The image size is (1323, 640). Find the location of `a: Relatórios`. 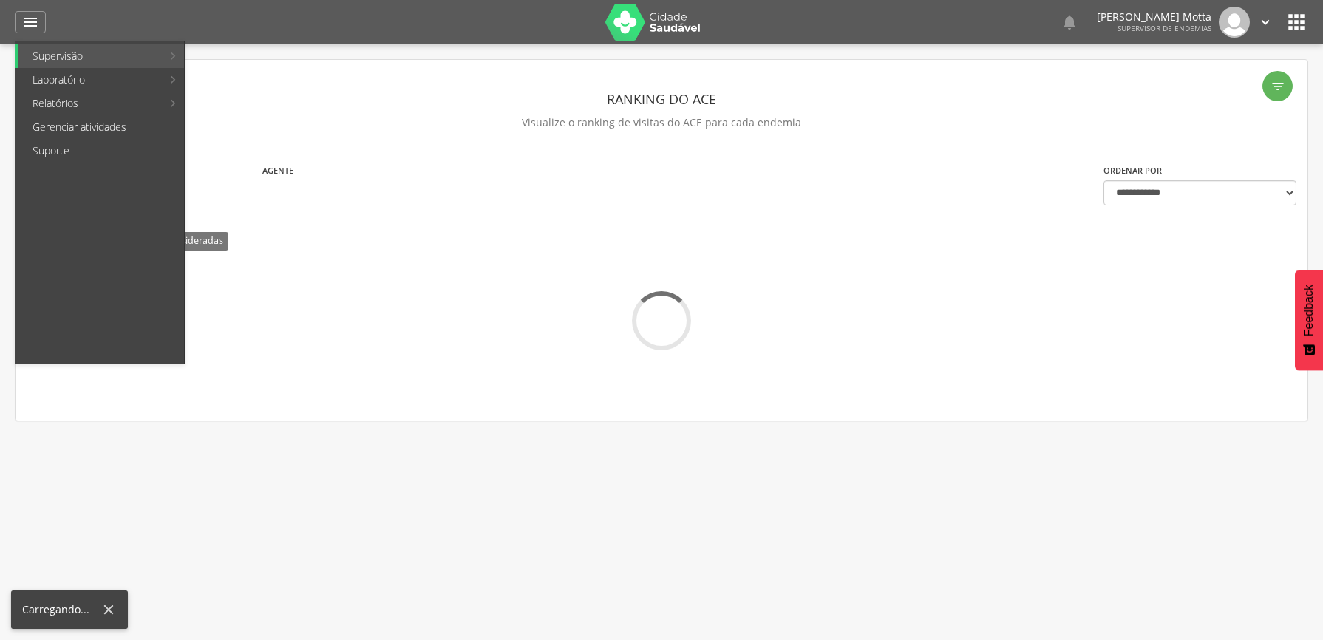

a: Relatórios is located at coordinates (89, 104).